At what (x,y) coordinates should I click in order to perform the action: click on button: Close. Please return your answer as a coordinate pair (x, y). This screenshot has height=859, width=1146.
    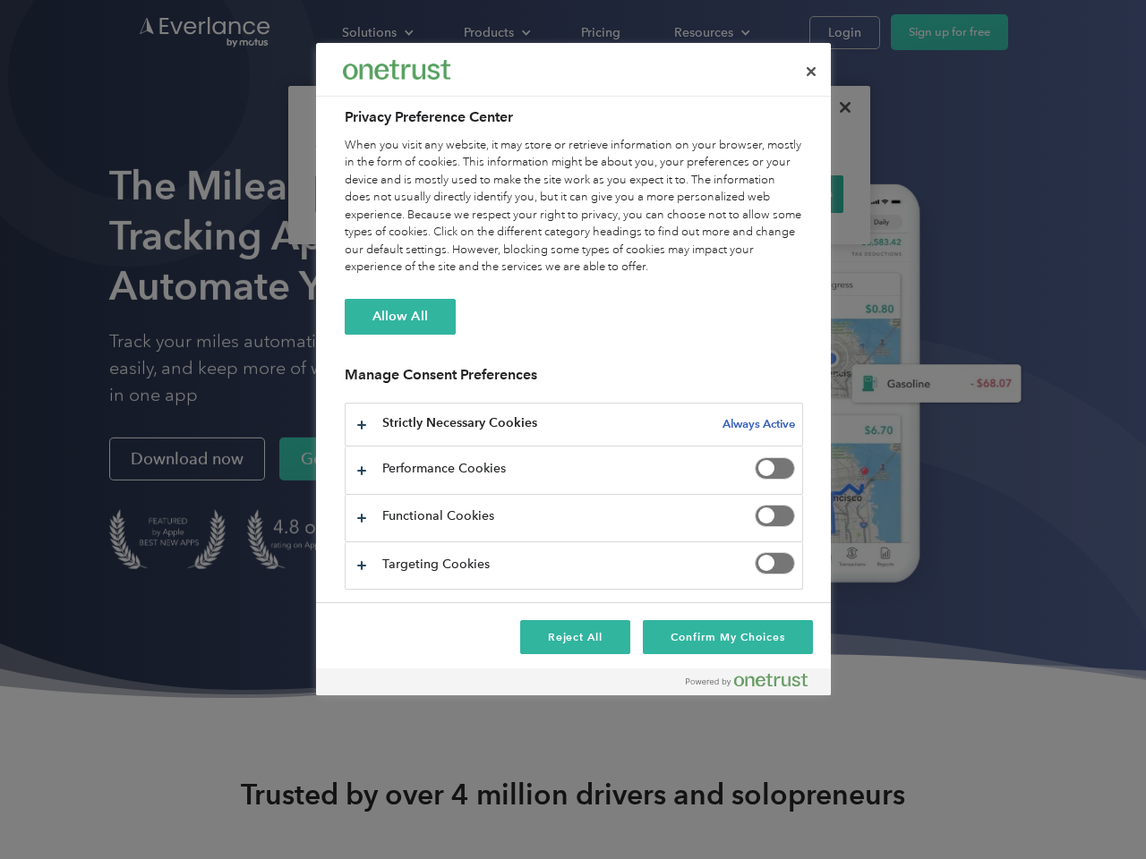
    Looking at the image, I should click on (811, 72).